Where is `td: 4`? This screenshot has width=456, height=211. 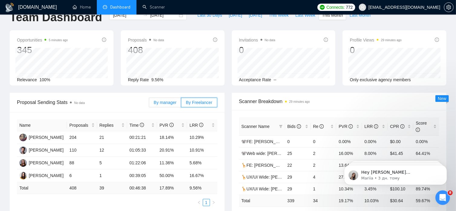 td: 4 is located at coordinates (324, 177).